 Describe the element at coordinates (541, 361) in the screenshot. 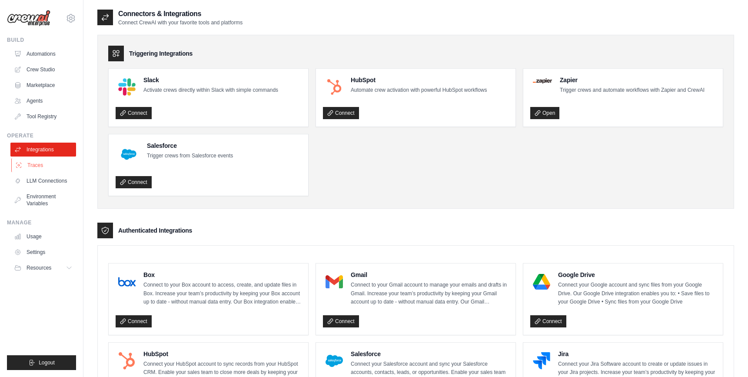

I see `img: Jira Logo` at that location.